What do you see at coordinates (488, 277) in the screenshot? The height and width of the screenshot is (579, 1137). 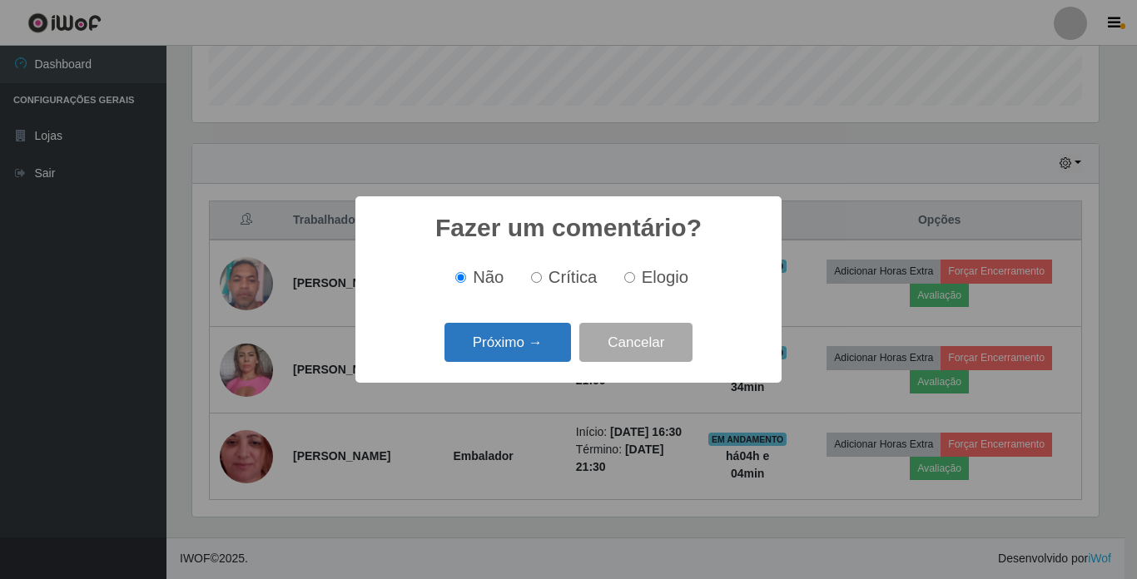 I see `span: Não` at bounding box center [488, 277].